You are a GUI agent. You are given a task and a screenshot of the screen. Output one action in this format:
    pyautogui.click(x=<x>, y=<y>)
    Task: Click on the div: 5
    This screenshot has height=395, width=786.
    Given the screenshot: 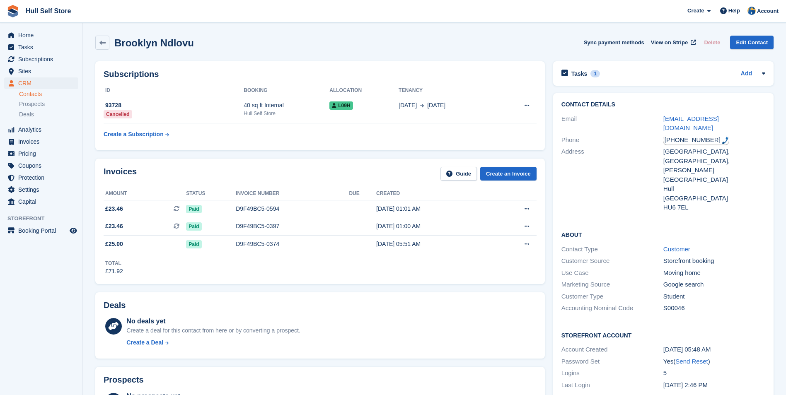 What is the action you would take?
    pyautogui.click(x=714, y=373)
    